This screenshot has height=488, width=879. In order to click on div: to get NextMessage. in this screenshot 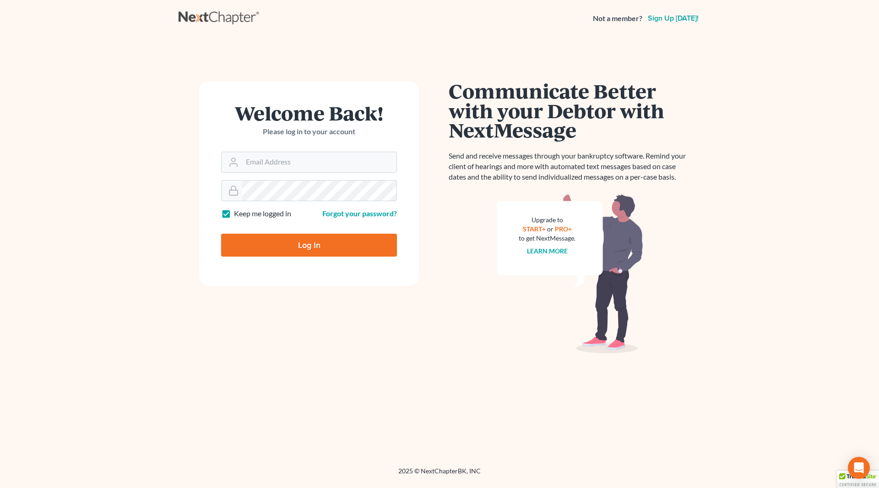, I will do `click(547, 238)`.